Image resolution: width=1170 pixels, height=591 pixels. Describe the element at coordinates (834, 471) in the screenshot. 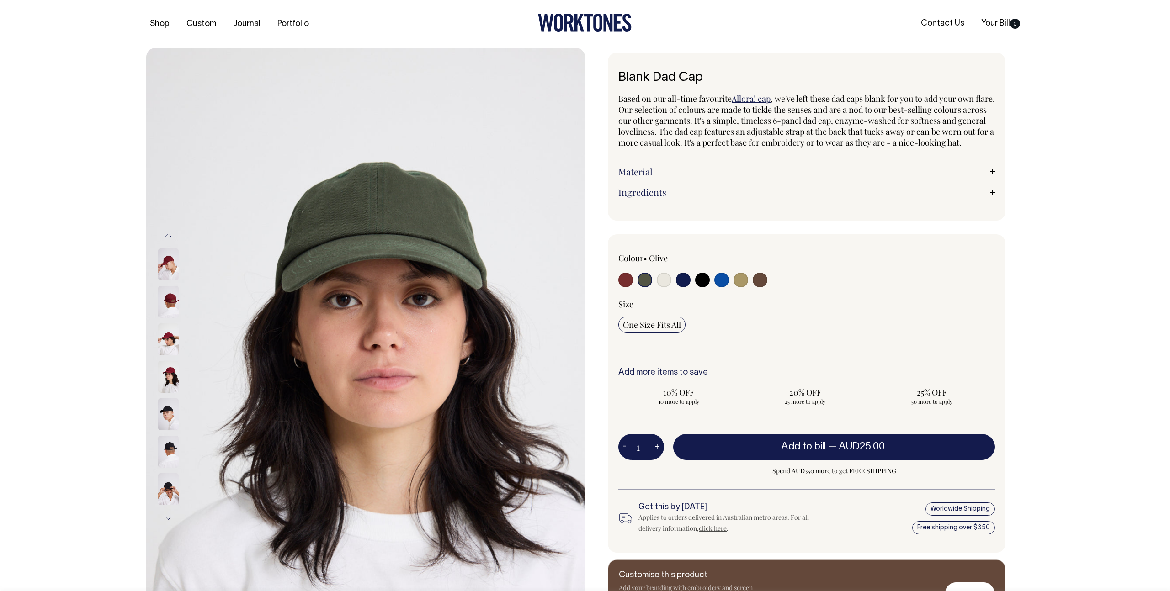

I see `span: Spend AUD350 more to get FREE SHIPPING` at that location.